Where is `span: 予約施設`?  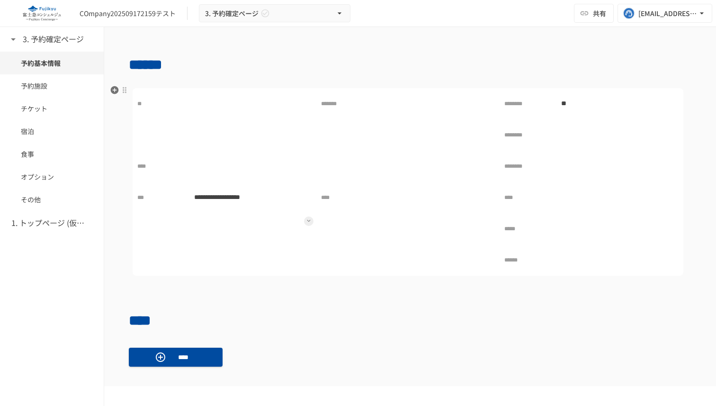
span: 予約施設 is located at coordinates (52, 86).